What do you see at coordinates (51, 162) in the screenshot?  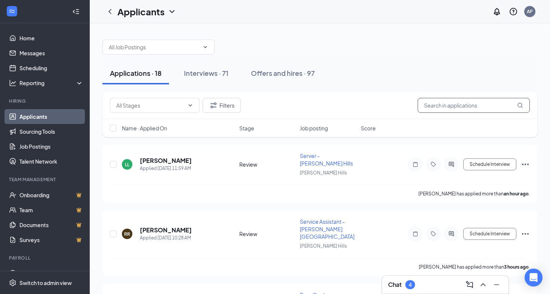 I see `a: Talent Network` at bounding box center [51, 162].